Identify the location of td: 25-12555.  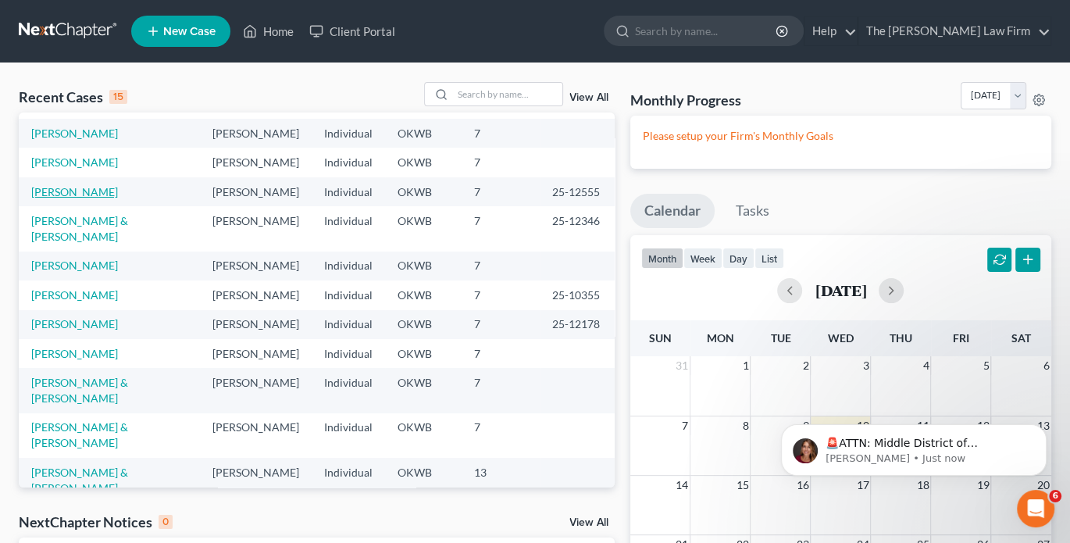
(577, 191).